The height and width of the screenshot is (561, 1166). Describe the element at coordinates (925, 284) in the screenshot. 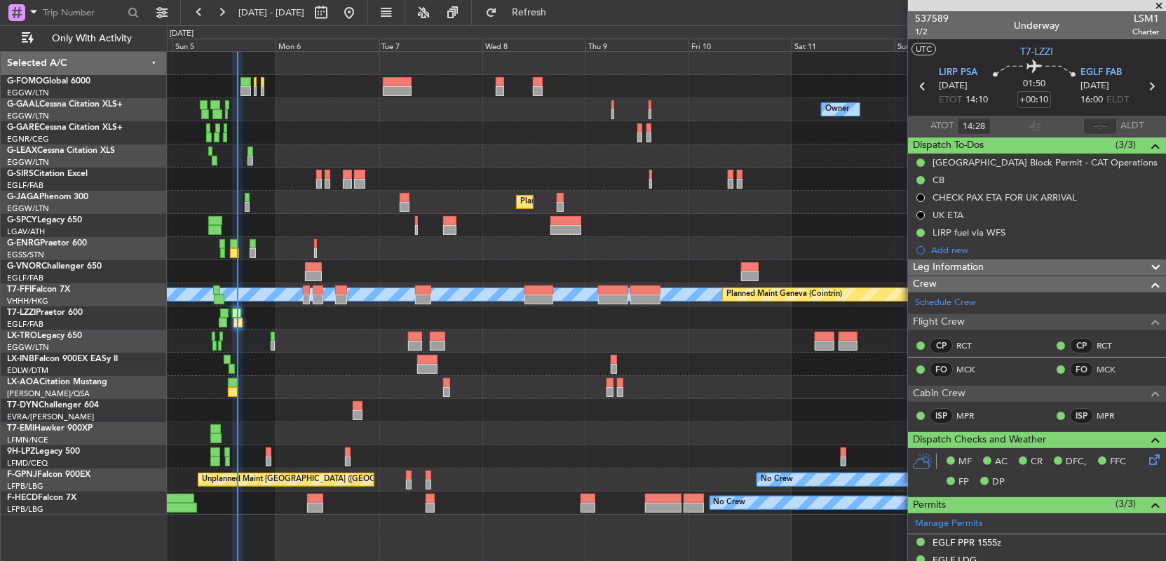

I see `span: Crew` at that location.